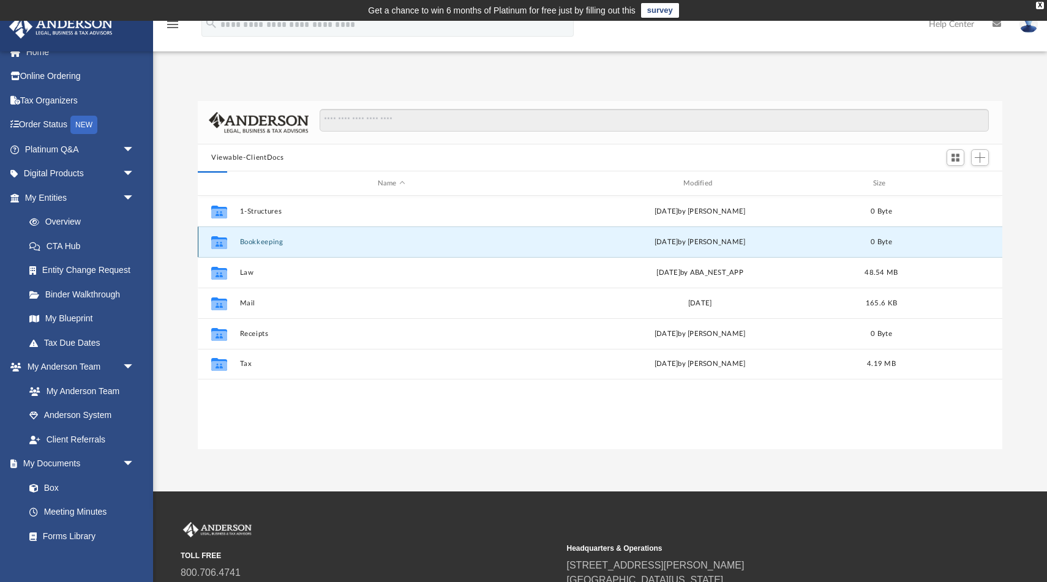 The image size is (1047, 582). I want to click on a: My Anderson Team, so click(79, 391).